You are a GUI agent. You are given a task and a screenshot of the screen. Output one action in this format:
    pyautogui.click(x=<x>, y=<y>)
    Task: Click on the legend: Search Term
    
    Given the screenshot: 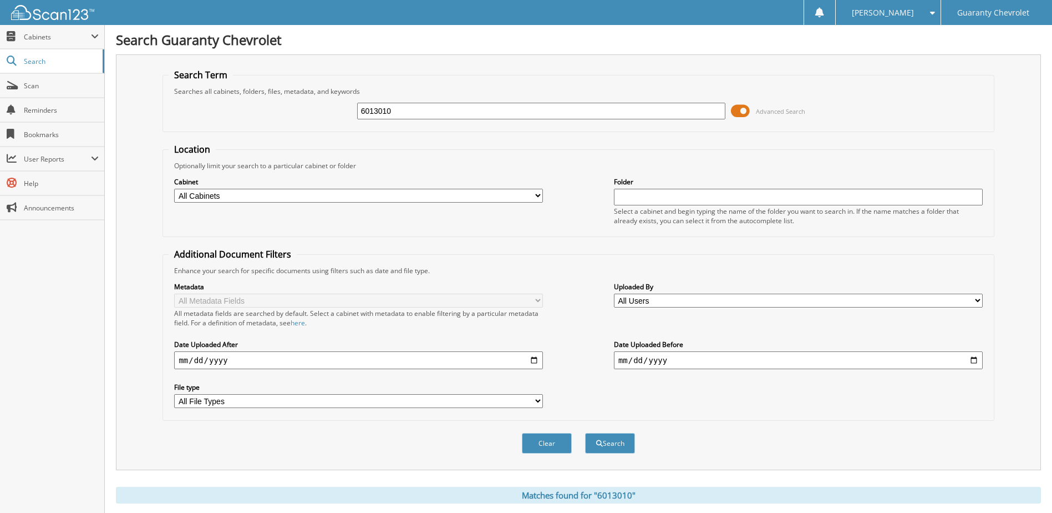 What is the action you would take?
    pyautogui.click(x=201, y=75)
    